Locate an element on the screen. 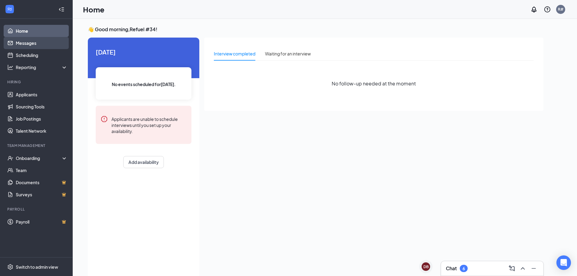 The height and width of the screenshot is (276, 577). div: Payroll is located at coordinates (37, 209).